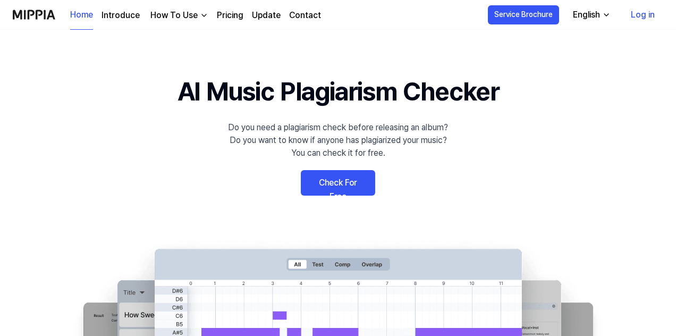 The image size is (676, 336). What do you see at coordinates (81, 15) in the screenshot?
I see `a: Home` at bounding box center [81, 15].